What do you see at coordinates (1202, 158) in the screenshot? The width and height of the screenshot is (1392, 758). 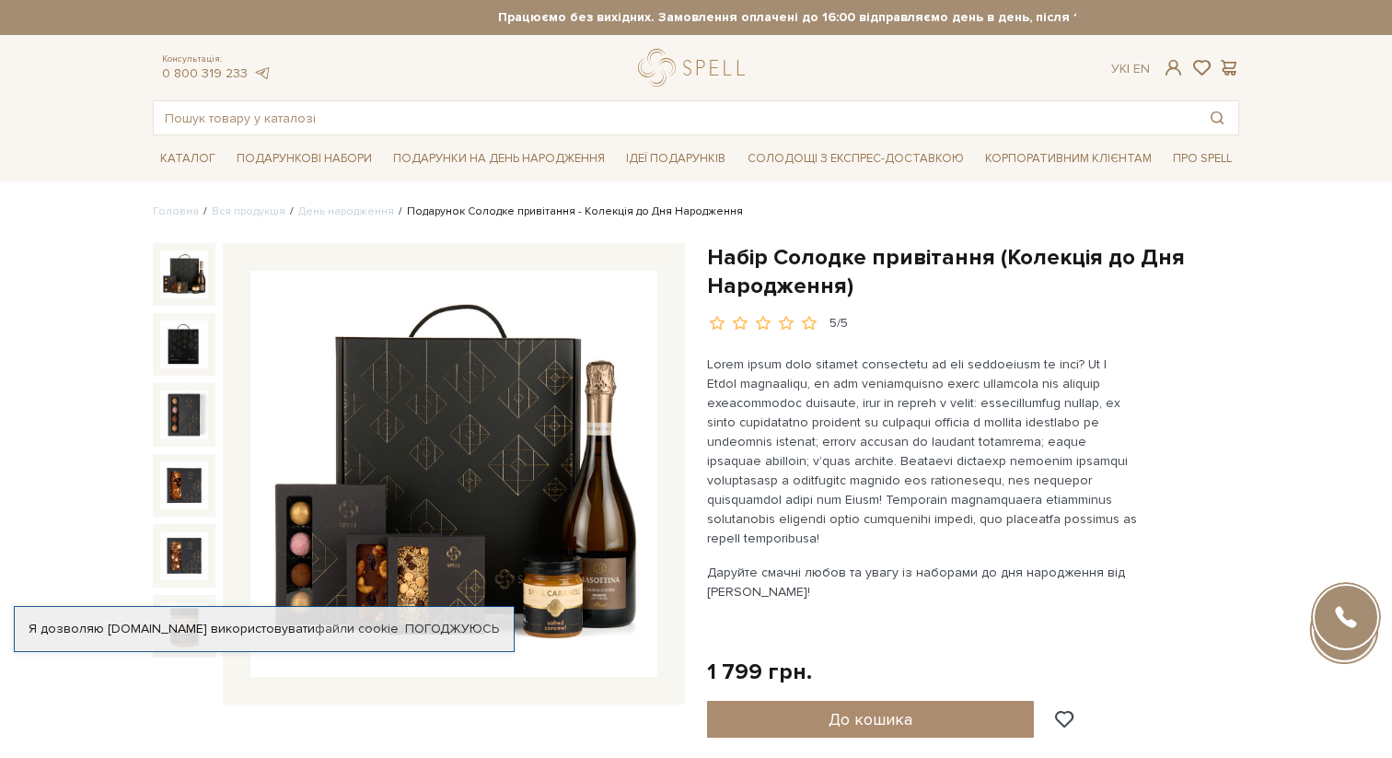 I see `span: Про Spell` at bounding box center [1202, 158].